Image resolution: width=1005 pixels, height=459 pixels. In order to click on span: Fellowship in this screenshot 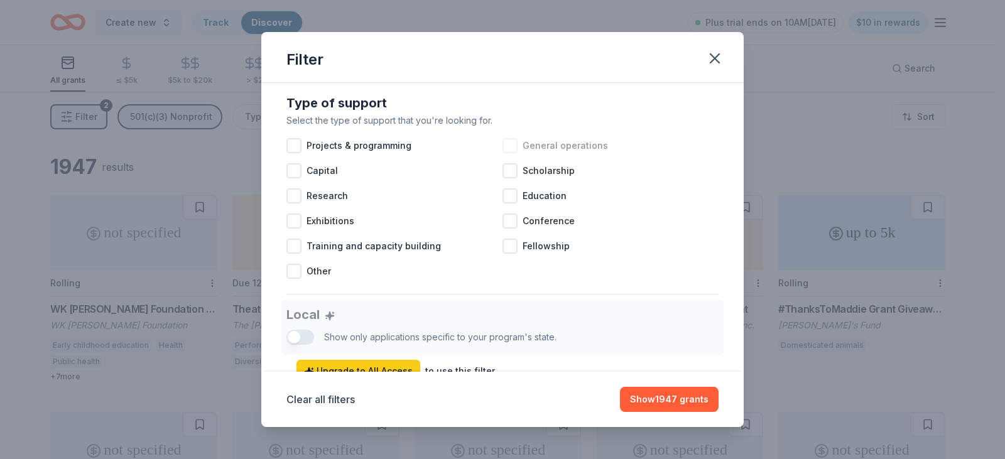, I will do `click(546, 246)`.